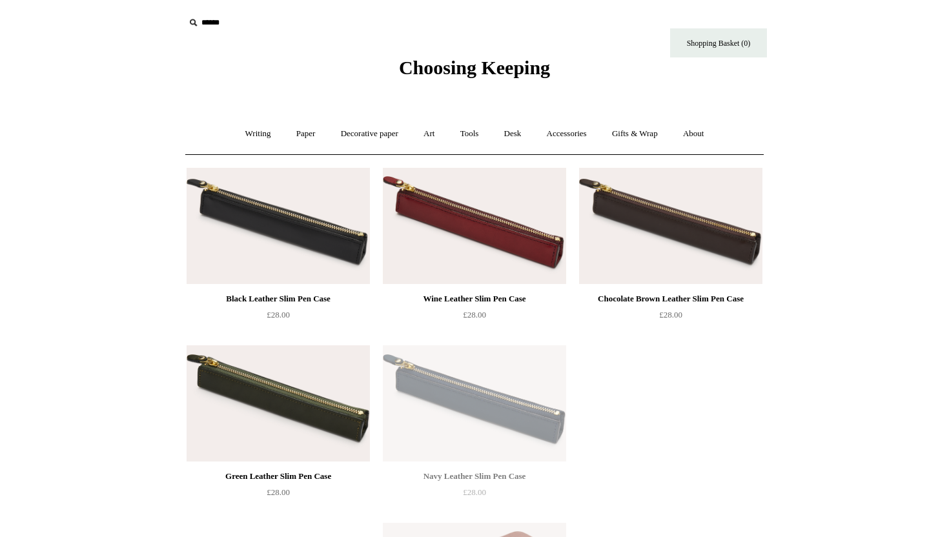 The width and height of the screenshot is (949, 537). I want to click on div: Chocolate Brown Leather Slim Pen Case, so click(671, 299).